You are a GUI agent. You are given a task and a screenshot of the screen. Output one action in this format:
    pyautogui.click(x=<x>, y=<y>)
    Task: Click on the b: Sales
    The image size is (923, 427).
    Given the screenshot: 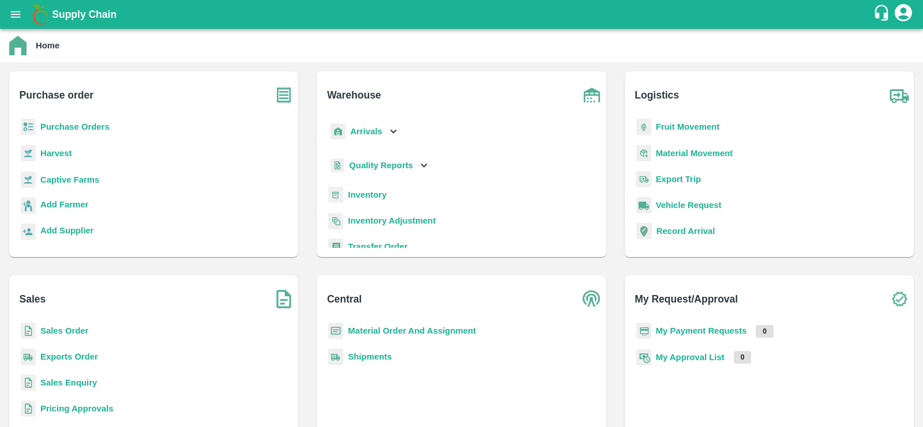 What is the action you would take?
    pyautogui.click(x=33, y=299)
    